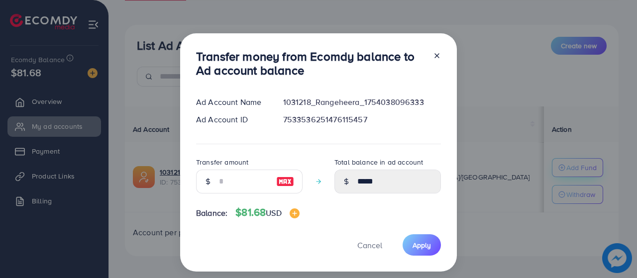  I want to click on span: Balance:, so click(211, 213).